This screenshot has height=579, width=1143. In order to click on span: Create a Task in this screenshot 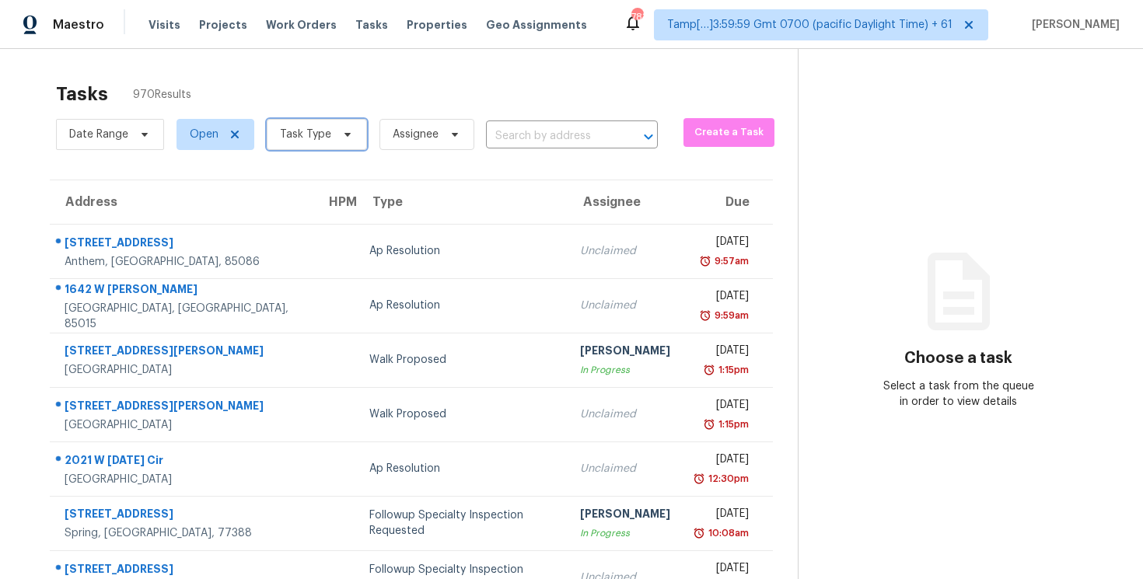, I will do `click(729, 132)`.